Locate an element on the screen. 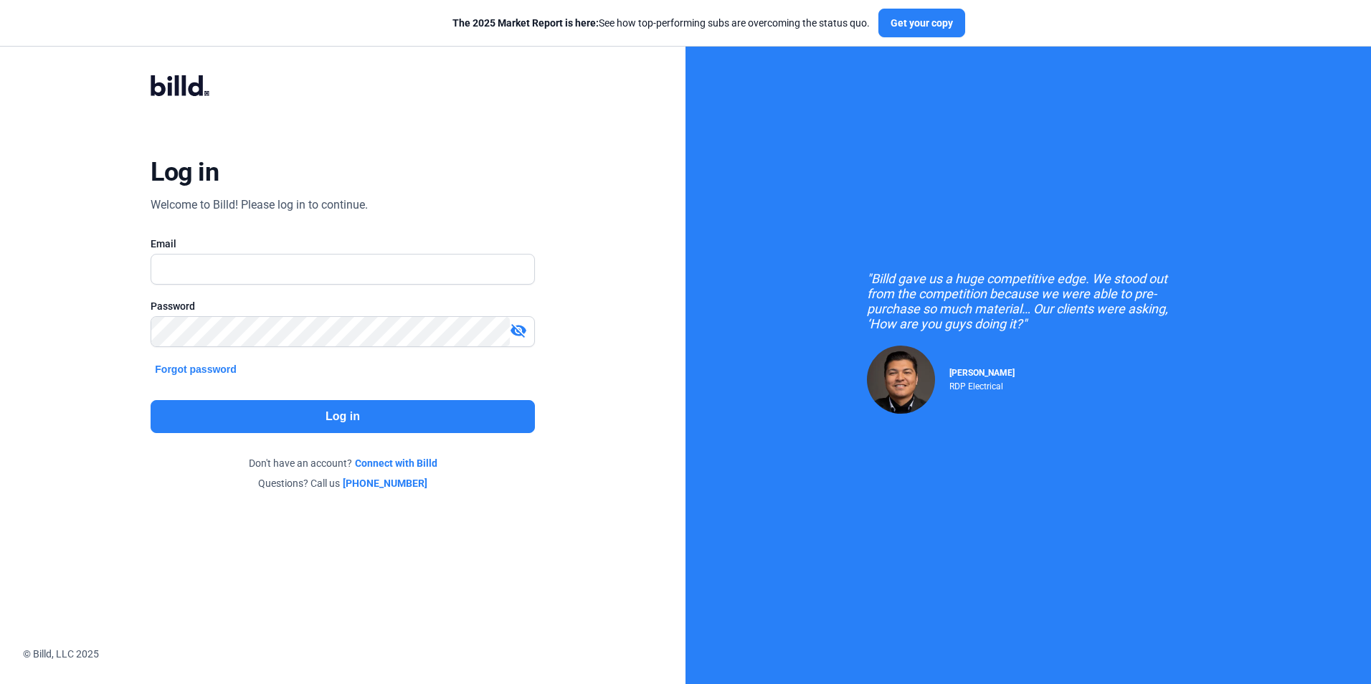 This screenshot has height=684, width=1371. div: Don't have an account? is located at coordinates (342, 463).